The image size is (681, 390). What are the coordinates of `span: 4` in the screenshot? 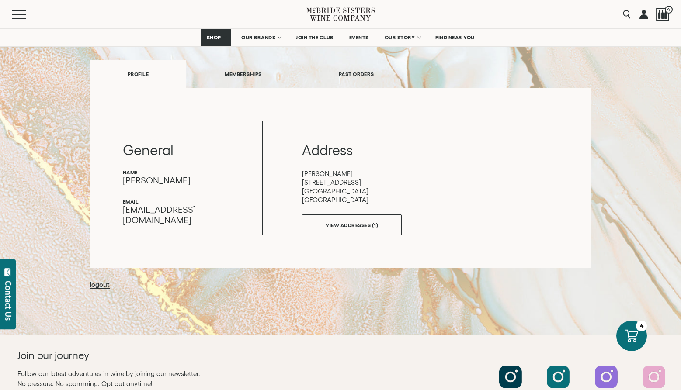 It's located at (669, 10).